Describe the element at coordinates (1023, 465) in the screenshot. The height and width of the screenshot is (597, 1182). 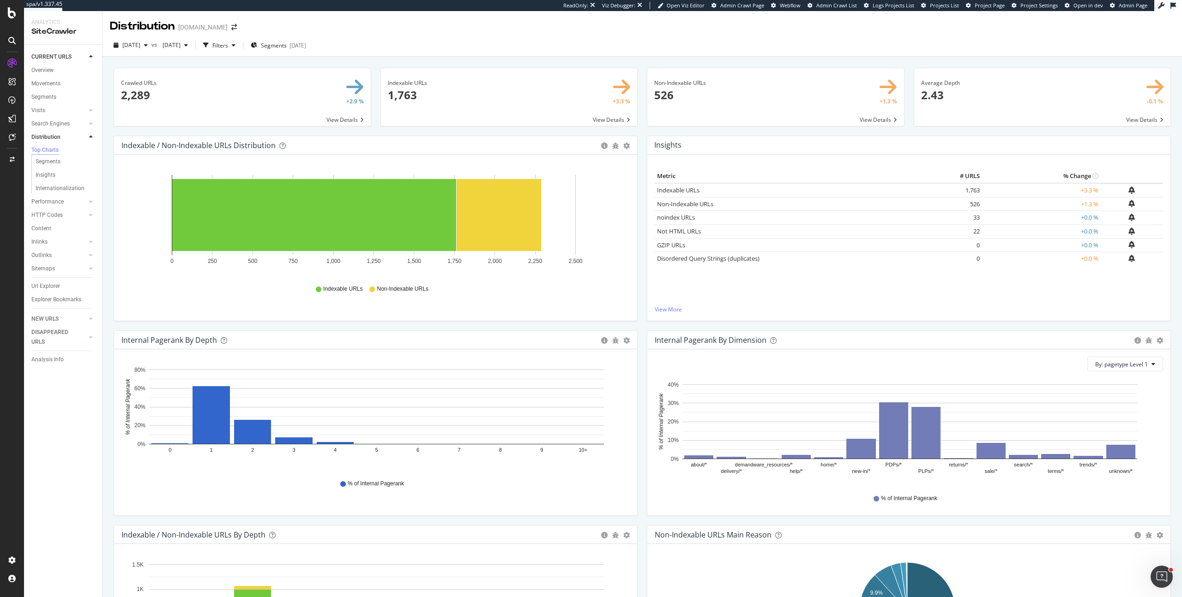
I see `text: search/*` at that location.